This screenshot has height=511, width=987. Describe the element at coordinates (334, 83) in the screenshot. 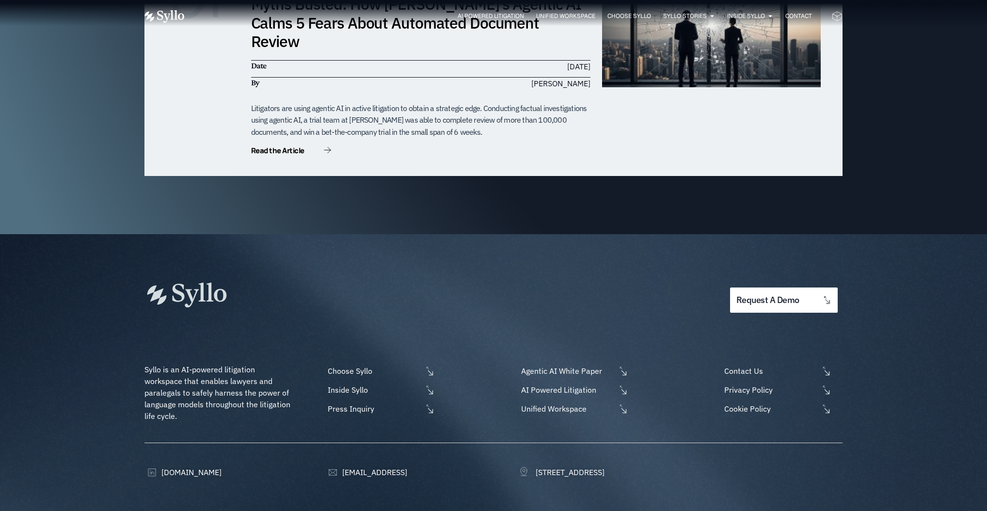

I see `h6: By` at that location.